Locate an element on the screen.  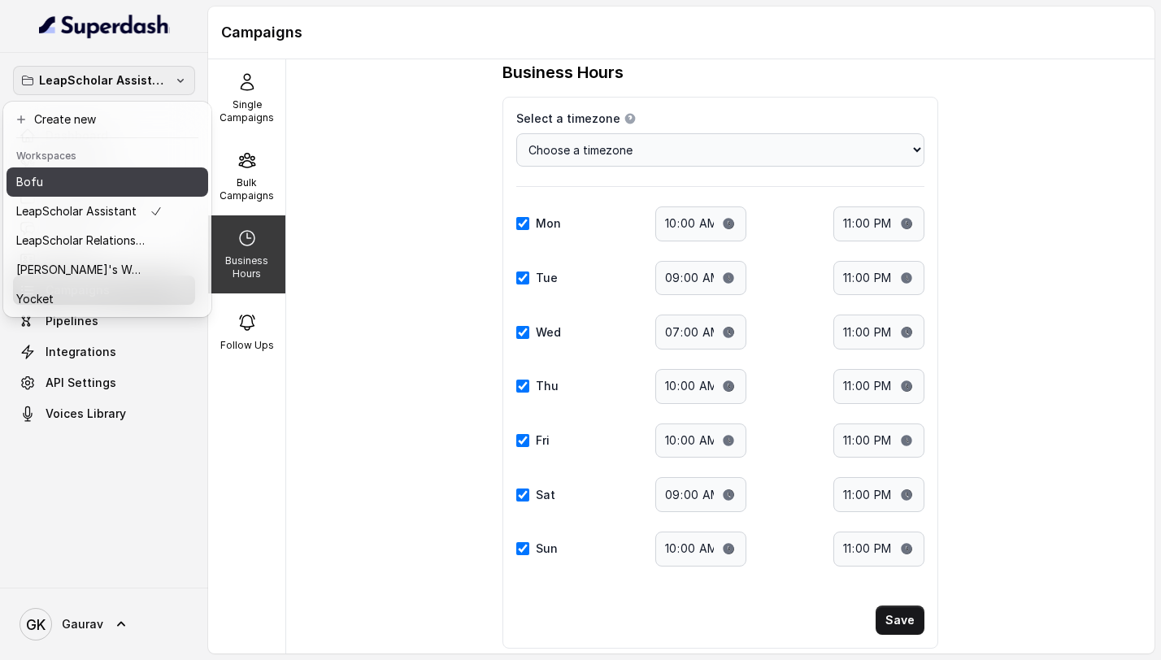
p: LeapScholar Relationship Manager is located at coordinates (81, 241).